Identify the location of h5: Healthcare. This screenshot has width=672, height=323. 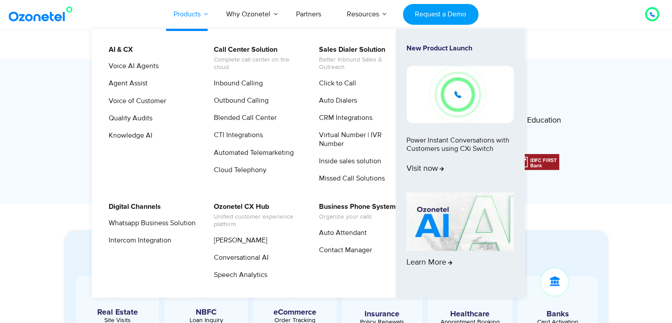
(470, 314).